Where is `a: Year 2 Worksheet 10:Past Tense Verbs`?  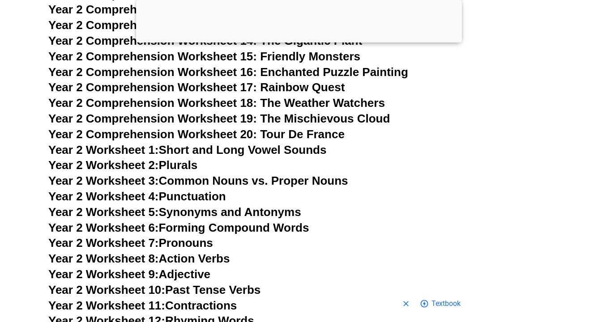
a: Year 2 Worksheet 10:Past Tense Verbs is located at coordinates (154, 290).